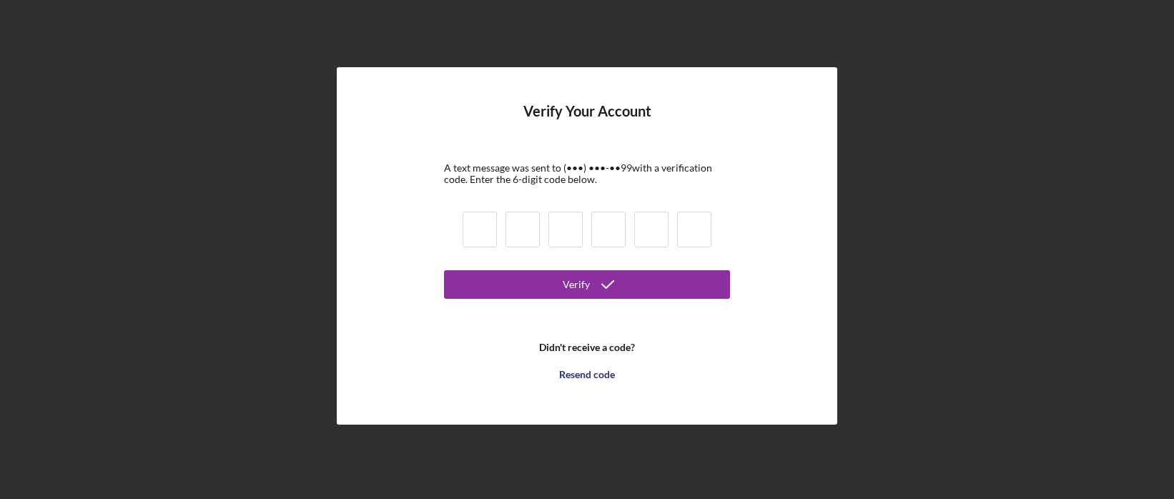 Image resolution: width=1174 pixels, height=499 pixels. What do you see at coordinates (587, 375) in the screenshot?
I see `div: Resend code` at bounding box center [587, 375].